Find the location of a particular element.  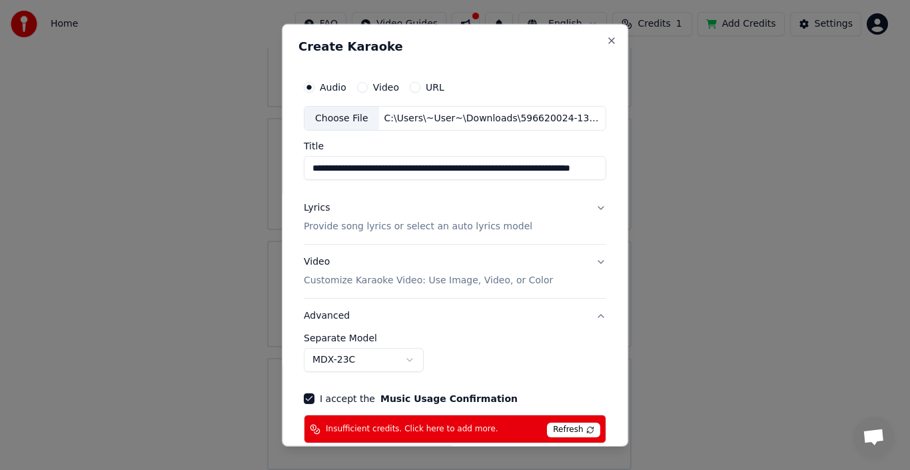

p: Provide song lyrics or select an auto lyrics model is located at coordinates (418, 227).